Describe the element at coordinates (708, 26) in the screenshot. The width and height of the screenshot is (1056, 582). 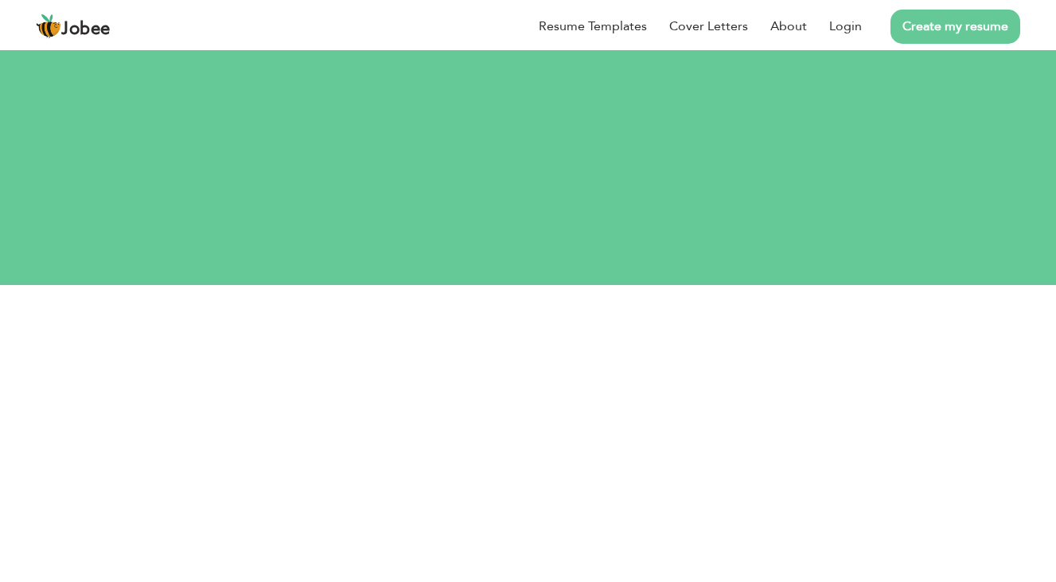
I see `a: Cover Letters` at that location.